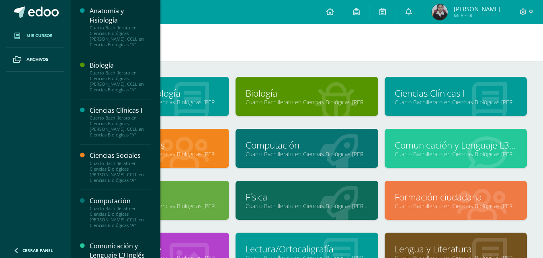 The image size is (543, 258). Describe the element at coordinates (35, 36) in the screenshot. I see `a: Mis cursos` at that location.